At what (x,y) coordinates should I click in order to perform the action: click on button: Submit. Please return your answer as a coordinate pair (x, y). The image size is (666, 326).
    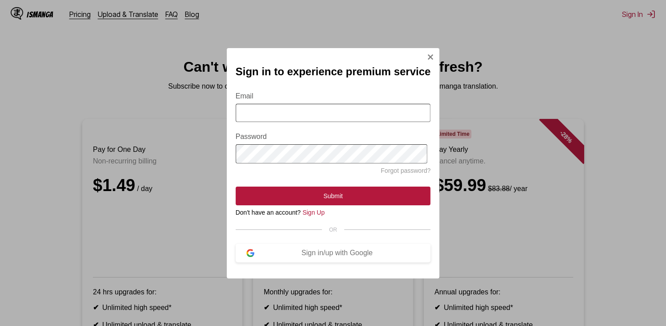
    Looking at the image, I should click on (333, 196).